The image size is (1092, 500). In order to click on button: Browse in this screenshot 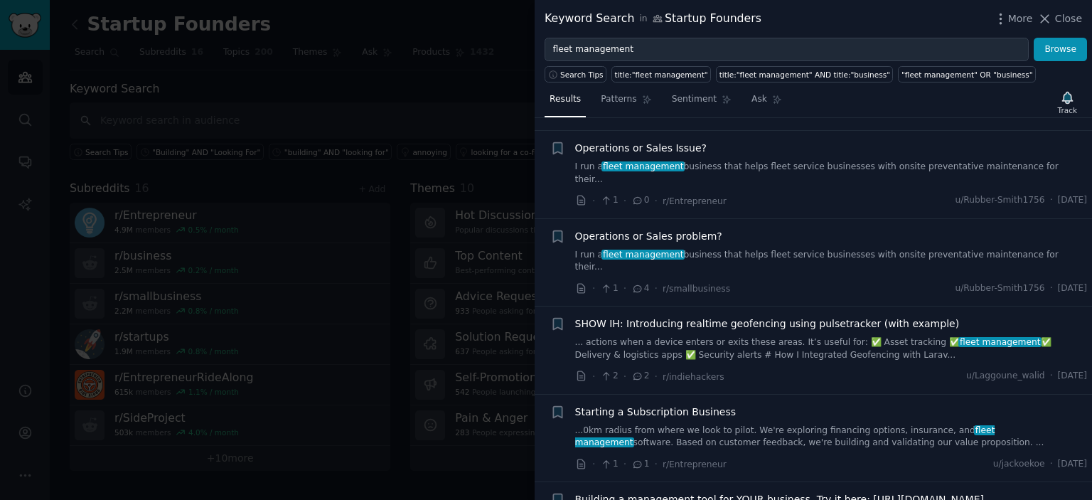, I will do `click(1060, 50)`.